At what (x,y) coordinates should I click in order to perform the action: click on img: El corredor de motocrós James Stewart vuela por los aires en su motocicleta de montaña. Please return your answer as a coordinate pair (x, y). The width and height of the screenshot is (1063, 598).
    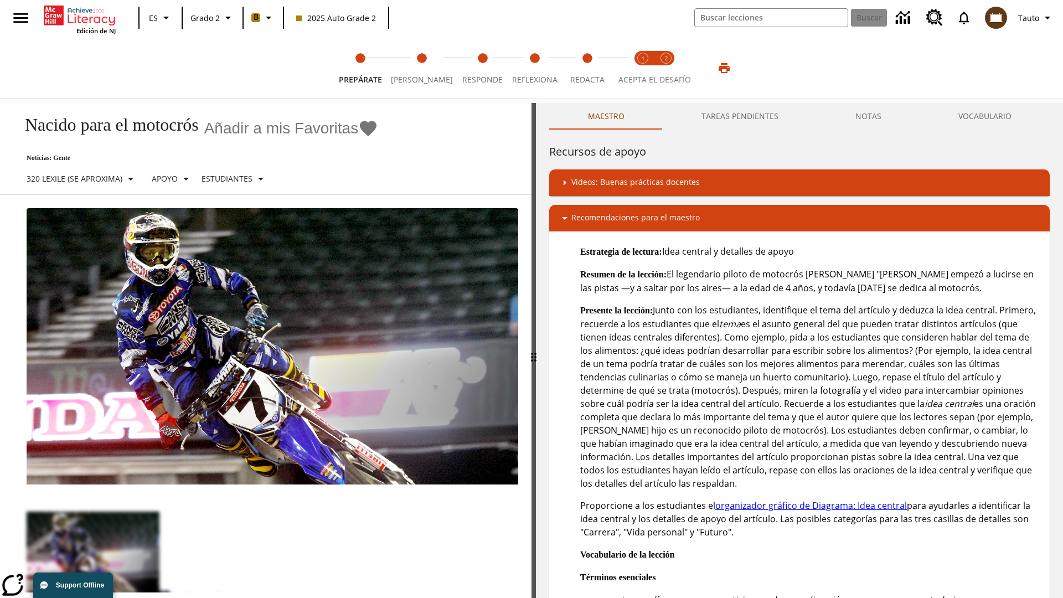
    Looking at the image, I should click on (272, 347).